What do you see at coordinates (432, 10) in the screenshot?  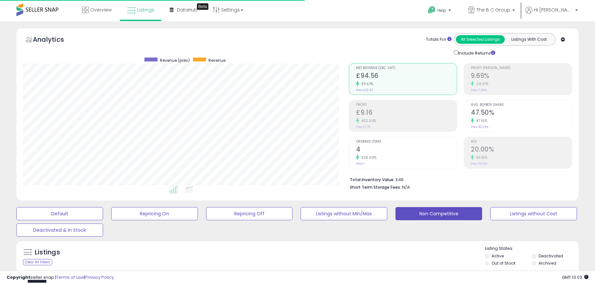 I see `i: Get Help` at bounding box center [432, 10].